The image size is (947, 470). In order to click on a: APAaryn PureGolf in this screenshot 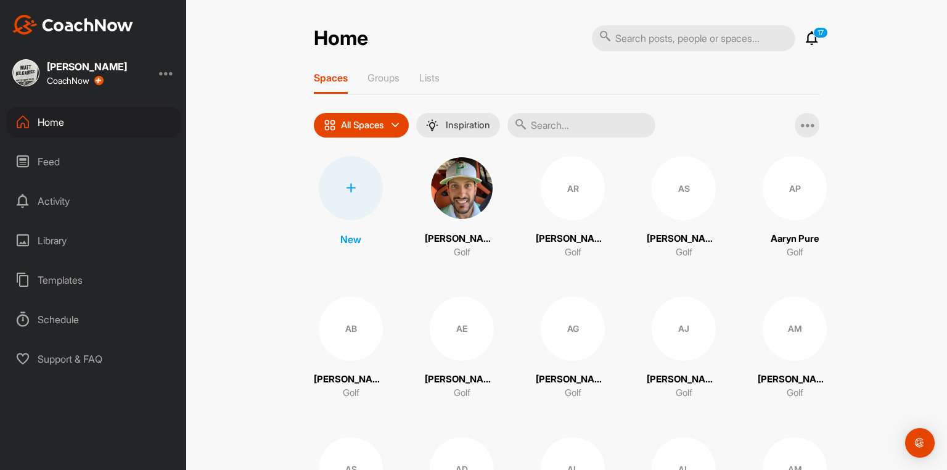, I will do `click(794, 208)`.